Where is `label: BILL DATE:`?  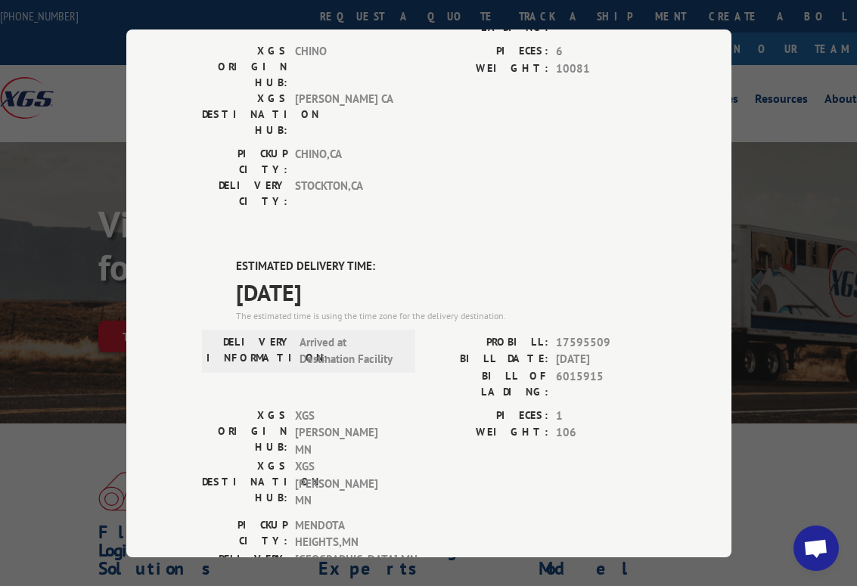 label: BILL DATE: is located at coordinates (489, 359).